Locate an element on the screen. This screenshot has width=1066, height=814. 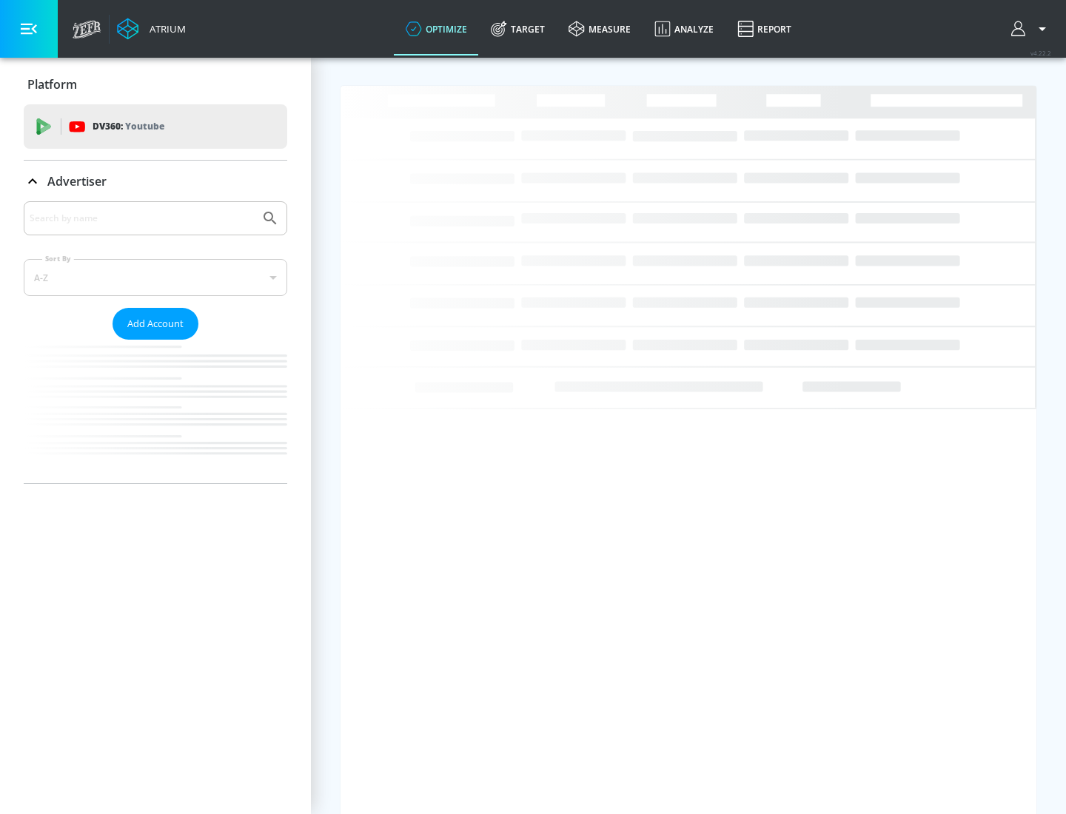
a: Target is located at coordinates (517, 29).